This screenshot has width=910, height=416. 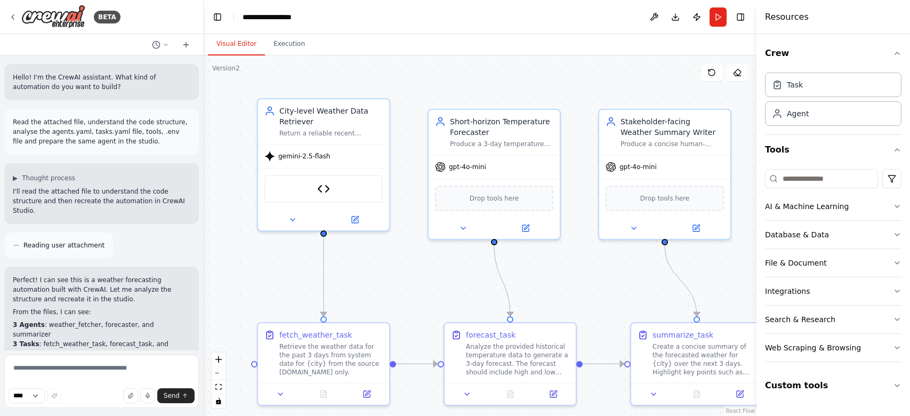 What do you see at coordinates (267, 17) in the screenshot?
I see `nav: breadcrumb` at bounding box center [267, 17].